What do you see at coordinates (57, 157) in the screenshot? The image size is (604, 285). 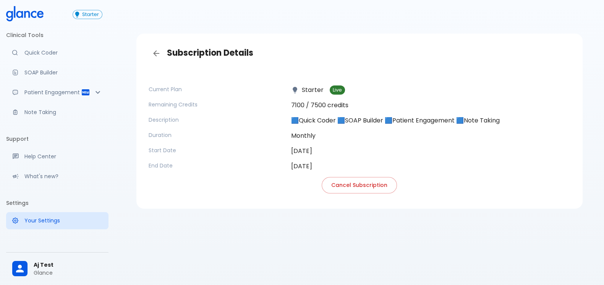 I see `a: Get help from our support team` at bounding box center [57, 157].